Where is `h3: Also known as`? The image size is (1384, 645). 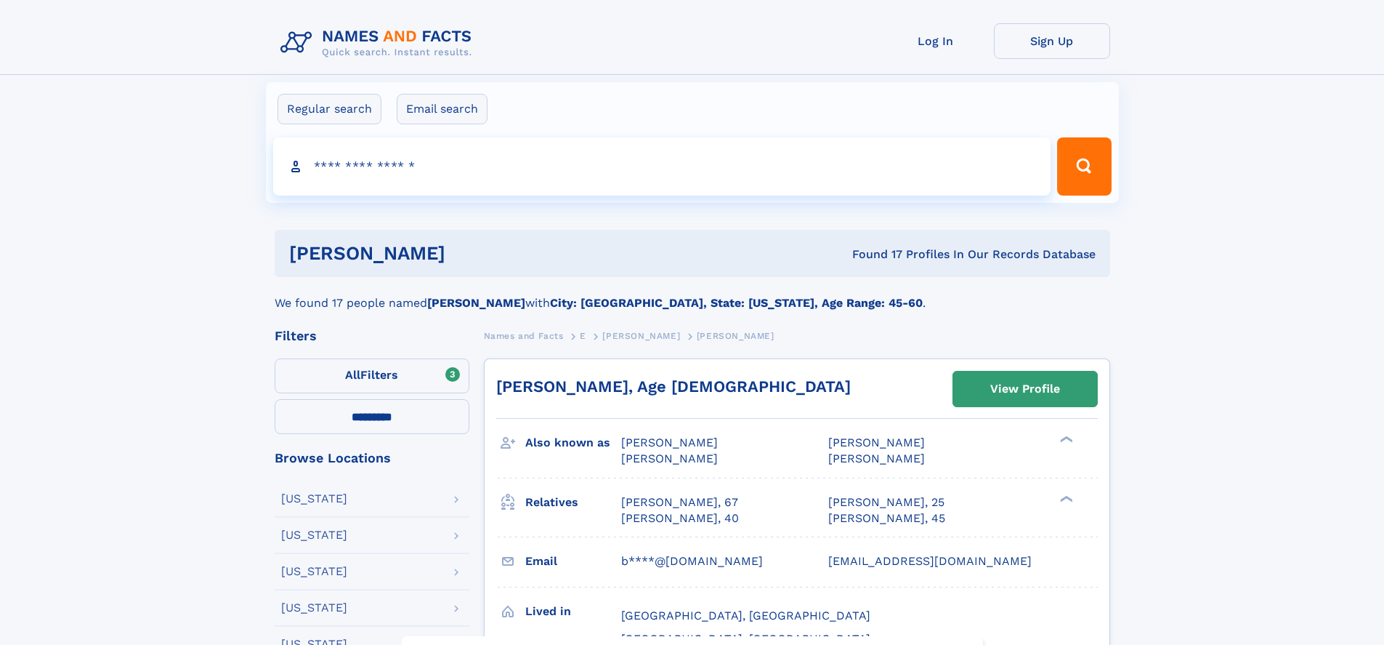
h3: Also known as is located at coordinates (573, 443).